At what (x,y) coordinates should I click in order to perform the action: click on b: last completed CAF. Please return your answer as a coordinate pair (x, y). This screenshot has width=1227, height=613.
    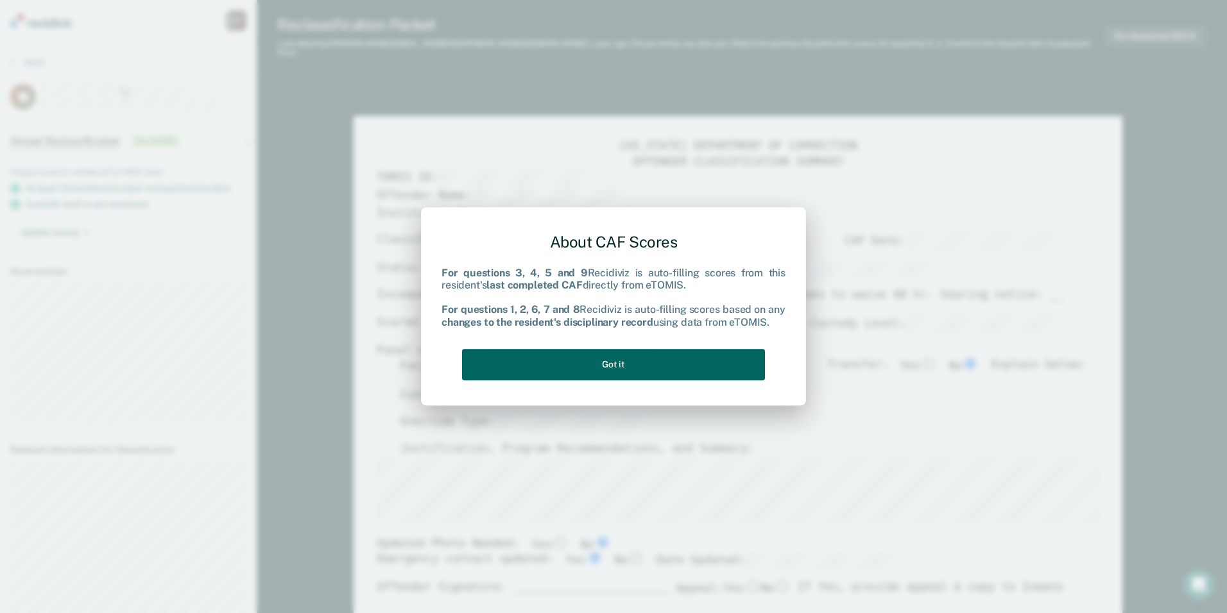
    Looking at the image, I should click on (534, 285).